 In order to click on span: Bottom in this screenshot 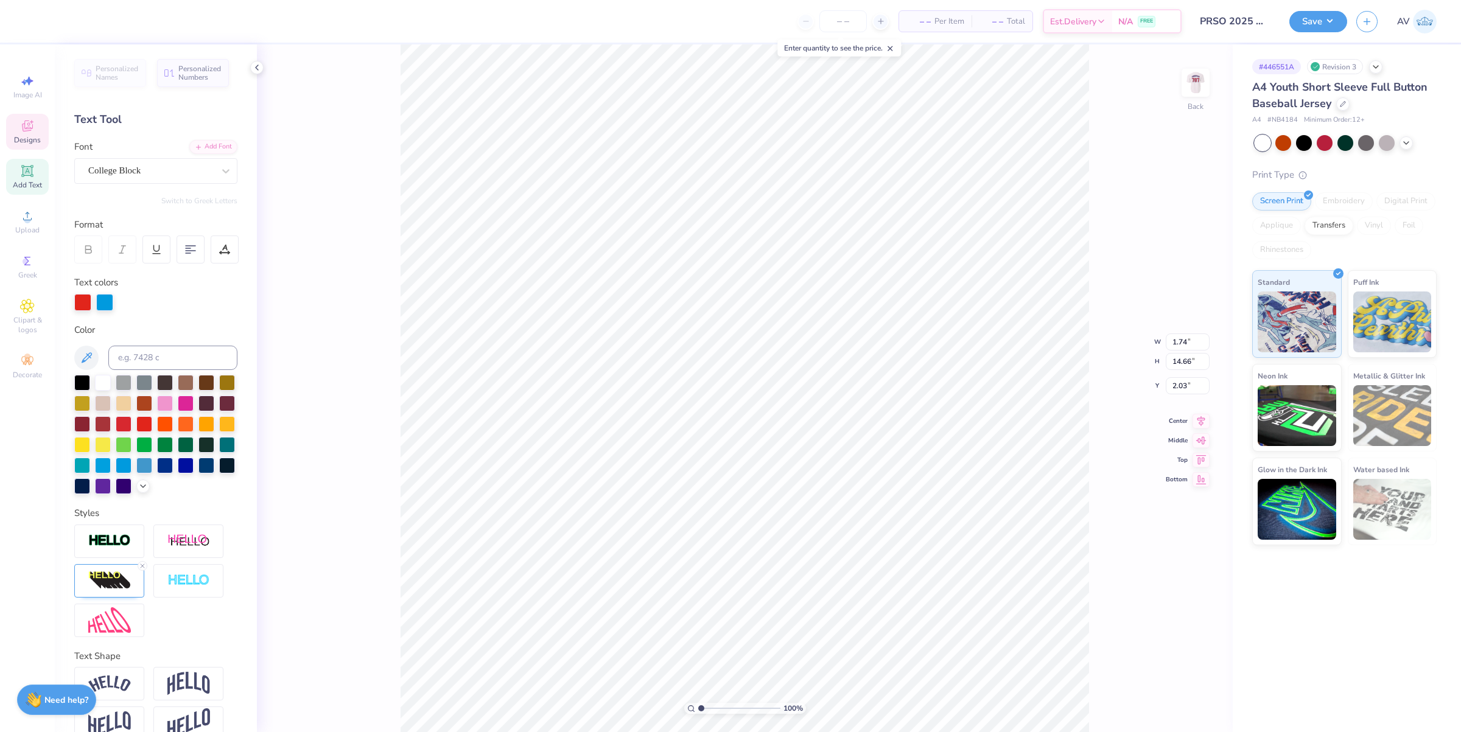, I will do `click(1177, 480)`.